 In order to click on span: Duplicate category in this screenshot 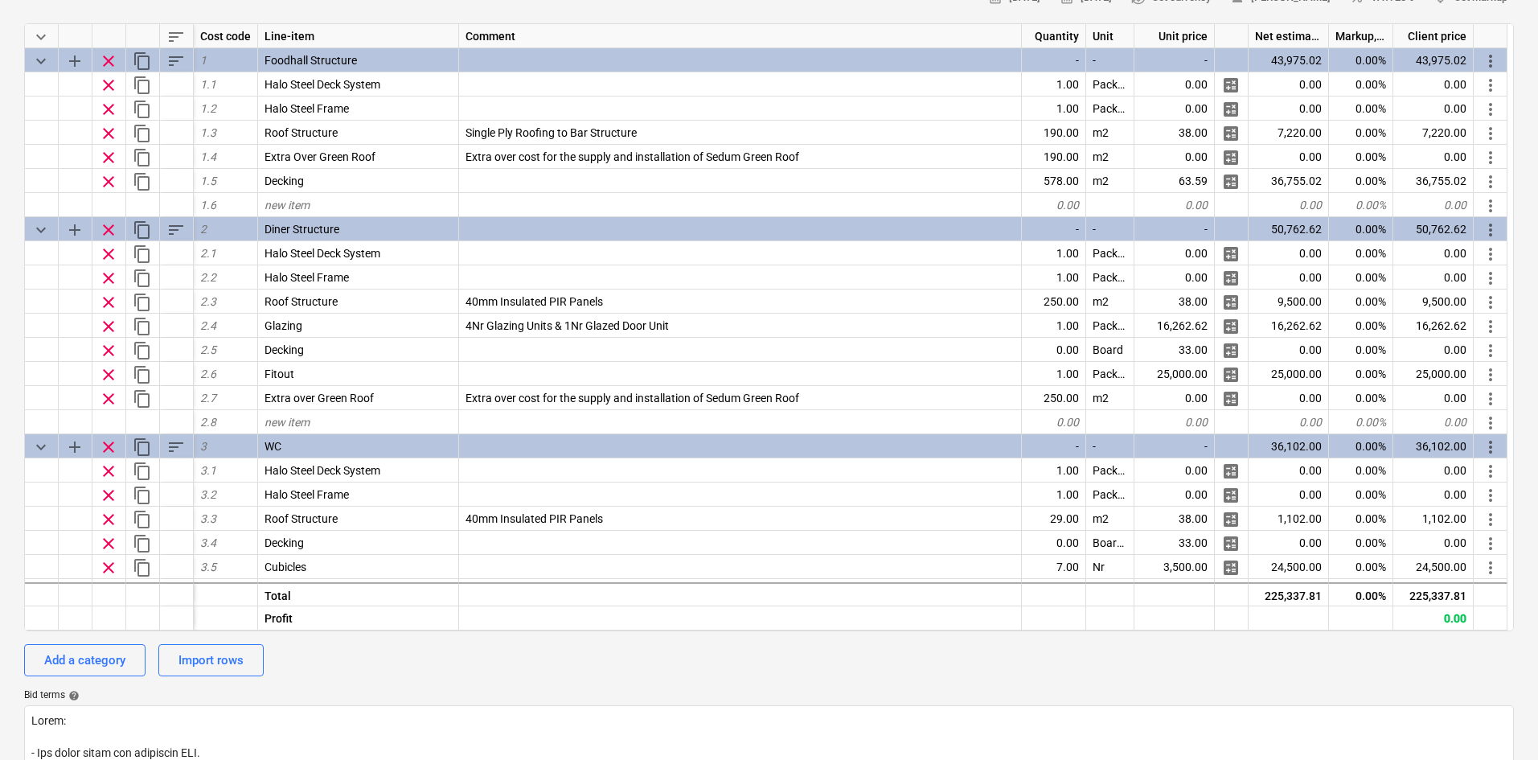, I will do `click(142, 447)`.